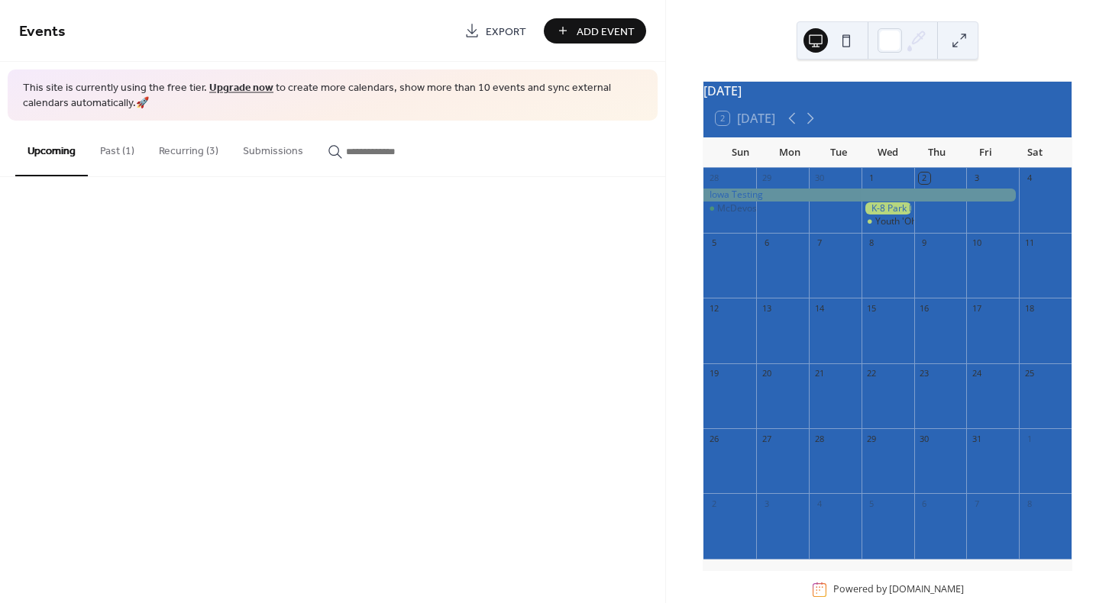 The image size is (1109, 603). Describe the element at coordinates (595, 31) in the screenshot. I see `button: Add Event` at that location.